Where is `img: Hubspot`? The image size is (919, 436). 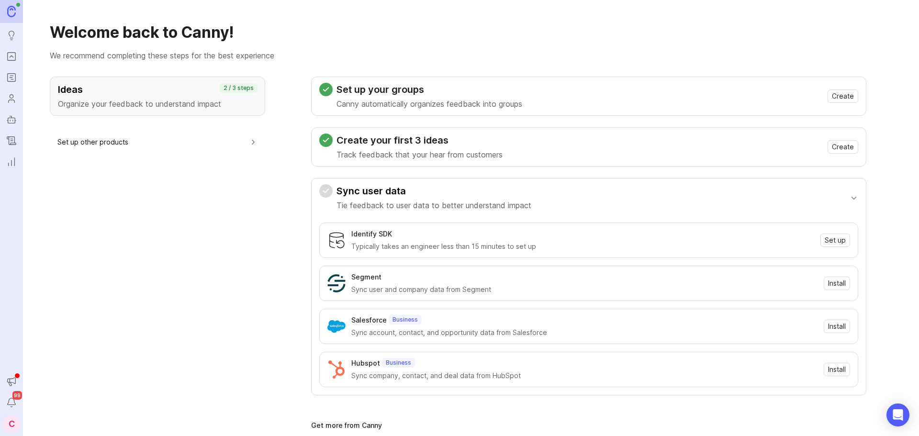 img: Hubspot is located at coordinates (337, 370).